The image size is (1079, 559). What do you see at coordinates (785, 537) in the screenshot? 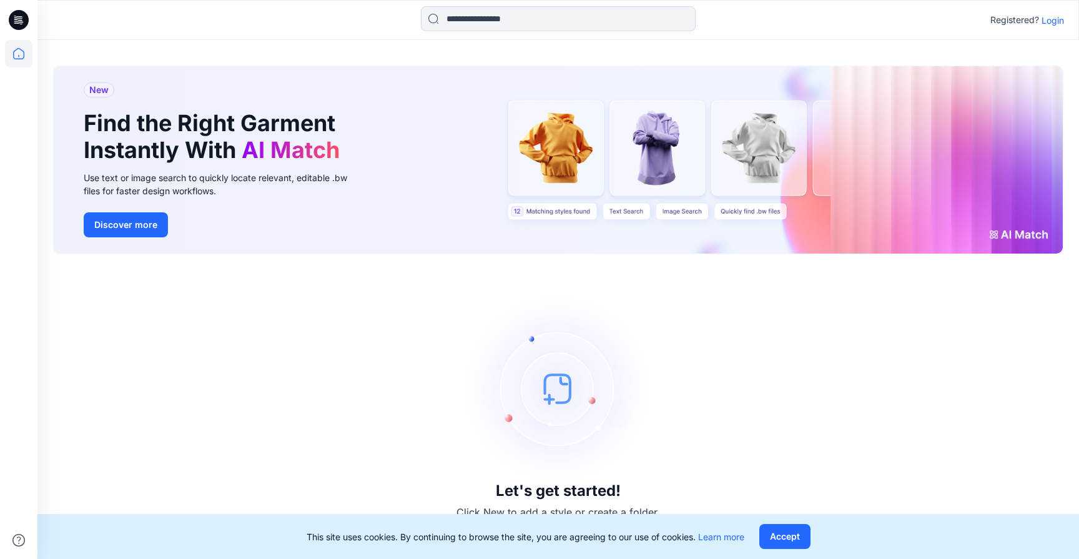
I see `button: Accept` at bounding box center [785, 537].